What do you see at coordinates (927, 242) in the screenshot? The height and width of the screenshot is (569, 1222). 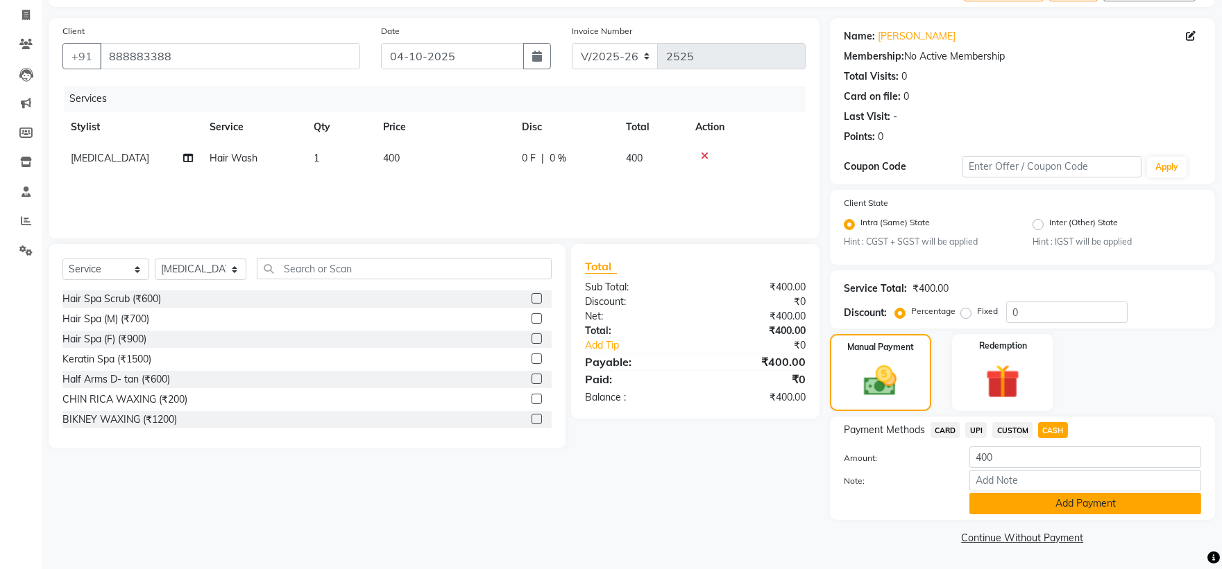 I see `small: Hint : CGST + SGST will be applied` at bounding box center [927, 242].